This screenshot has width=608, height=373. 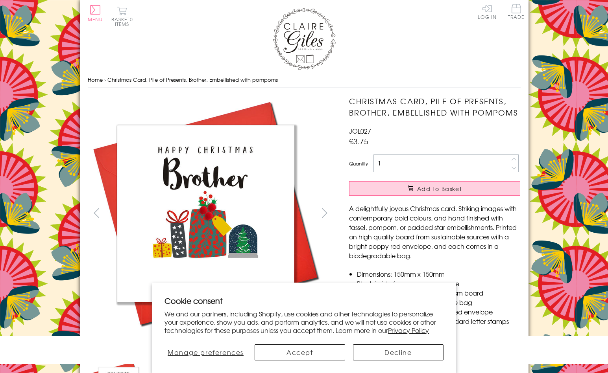 What do you see at coordinates (304, 80) in the screenshot?
I see `nav: breadcrumbs` at bounding box center [304, 80].